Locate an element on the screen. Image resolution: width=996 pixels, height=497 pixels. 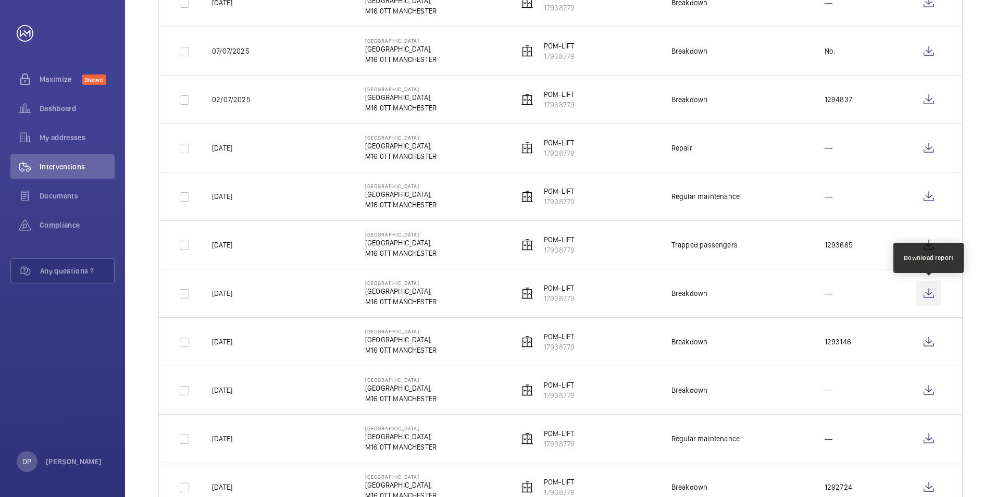
span: Dashboard is located at coordinates (77, 108).